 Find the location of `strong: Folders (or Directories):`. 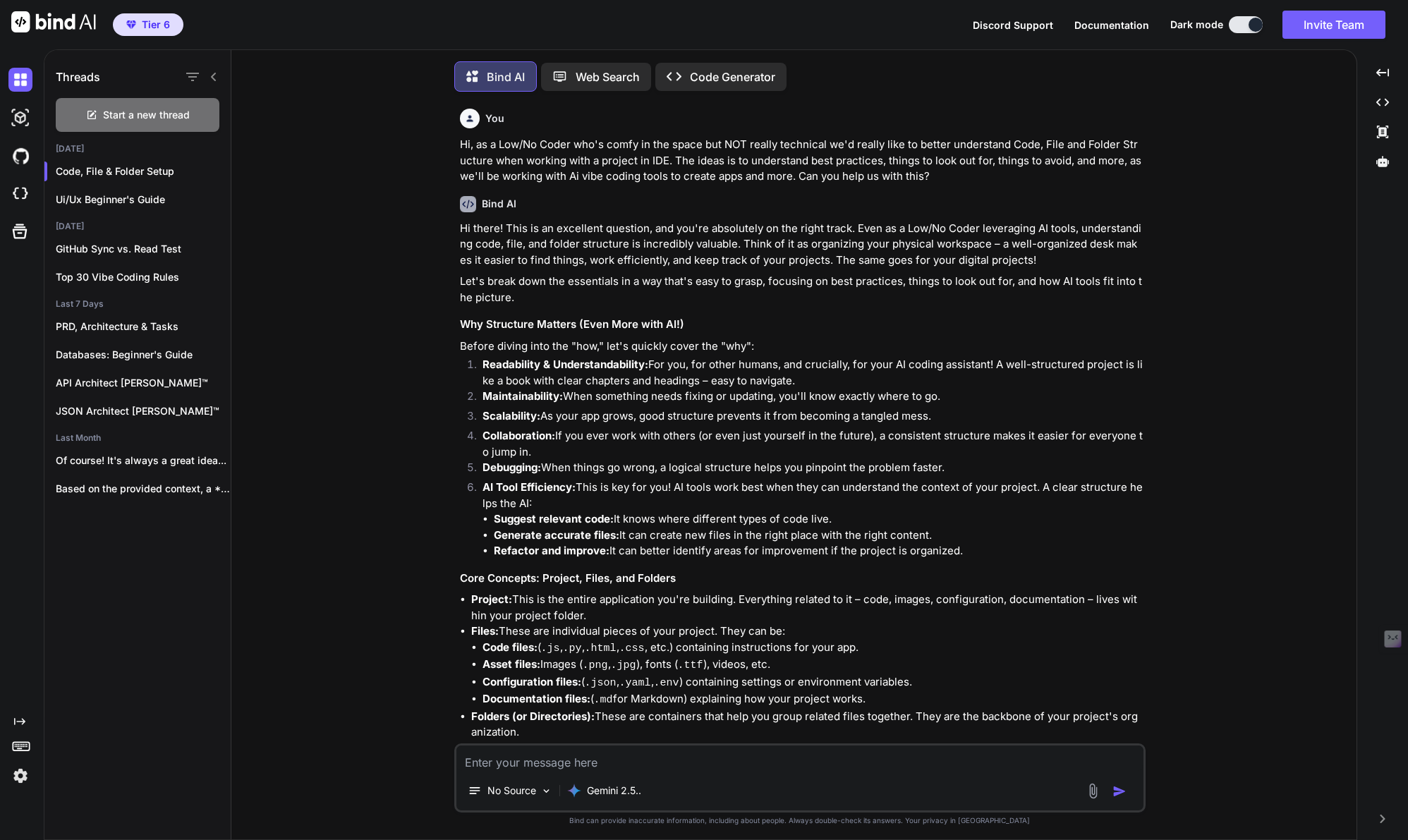

strong: Folders (or Directories): is located at coordinates (532, 716).